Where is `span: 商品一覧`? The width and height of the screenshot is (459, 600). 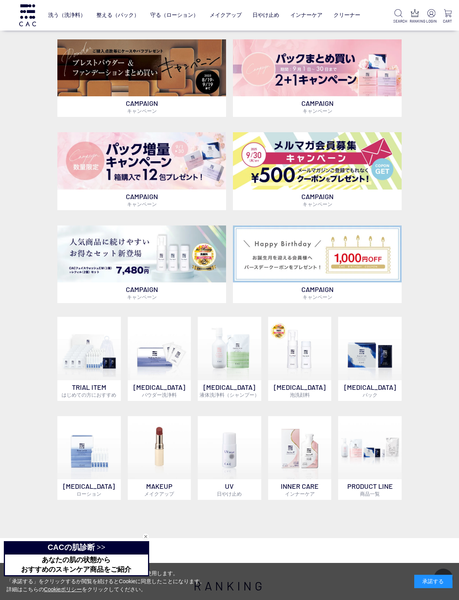
span: 商品一覧 is located at coordinates (369, 494).